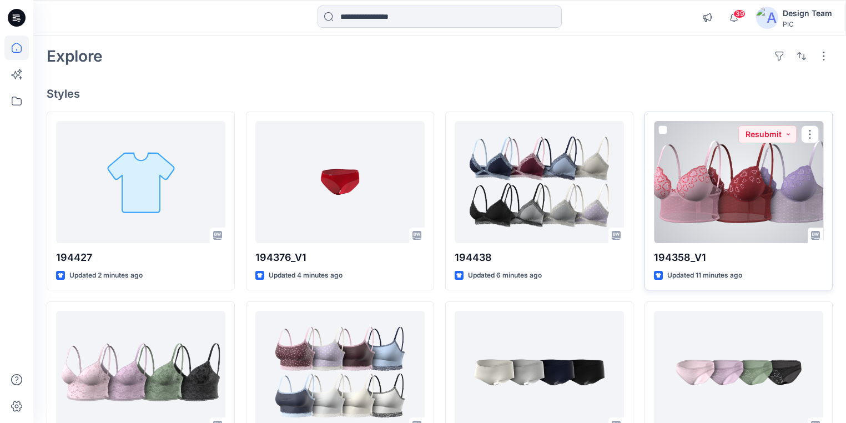 This screenshot has height=423, width=846. What do you see at coordinates (106, 275) in the screenshot?
I see `p: Updated 2 minutes ago` at bounding box center [106, 275].